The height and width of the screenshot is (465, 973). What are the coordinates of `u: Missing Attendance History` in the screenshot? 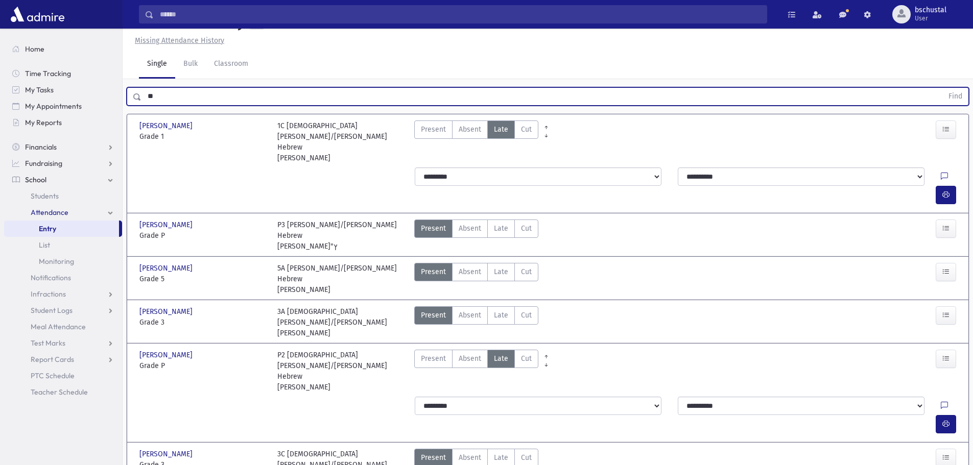 It's located at (179, 40).